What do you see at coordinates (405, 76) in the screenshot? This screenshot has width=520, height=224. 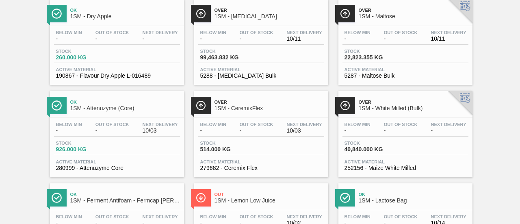 I see `span: 5287 - Maltose Bulk` at bounding box center [405, 76].